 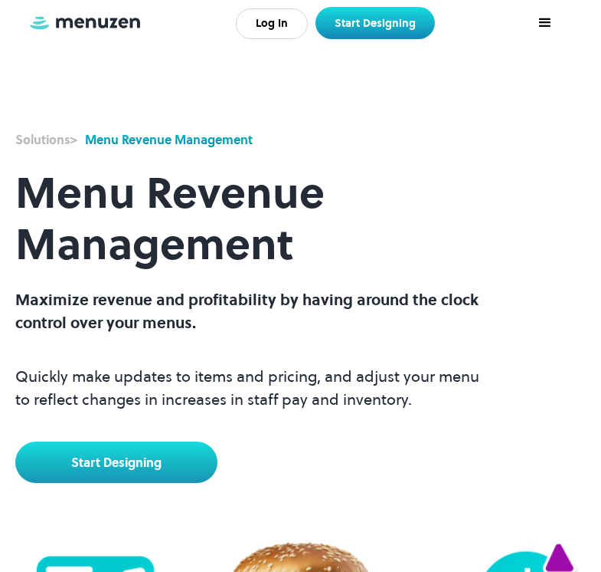 I want to click on a: Log In, so click(x=272, y=24).